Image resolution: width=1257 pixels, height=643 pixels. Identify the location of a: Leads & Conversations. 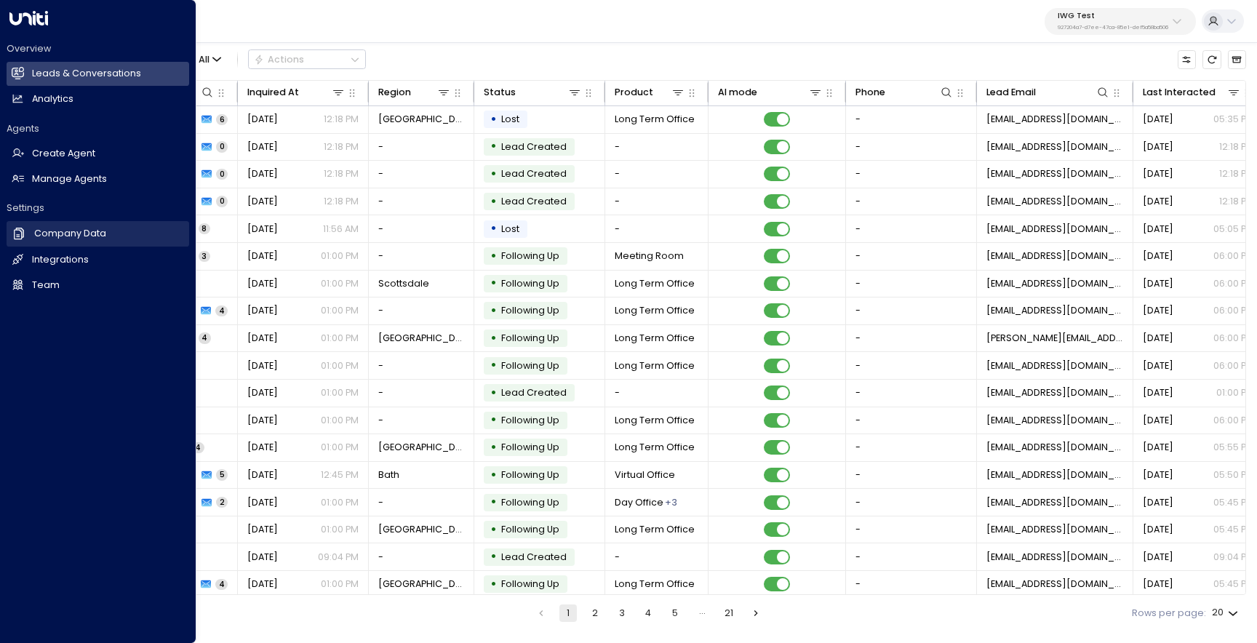
(97, 73).